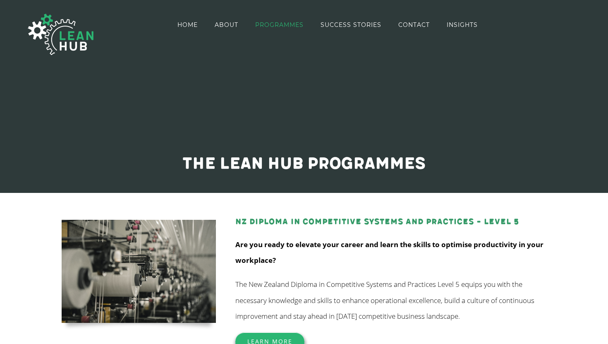 The width and height of the screenshot is (608, 344). I want to click on a: CONTACT, so click(414, 24).